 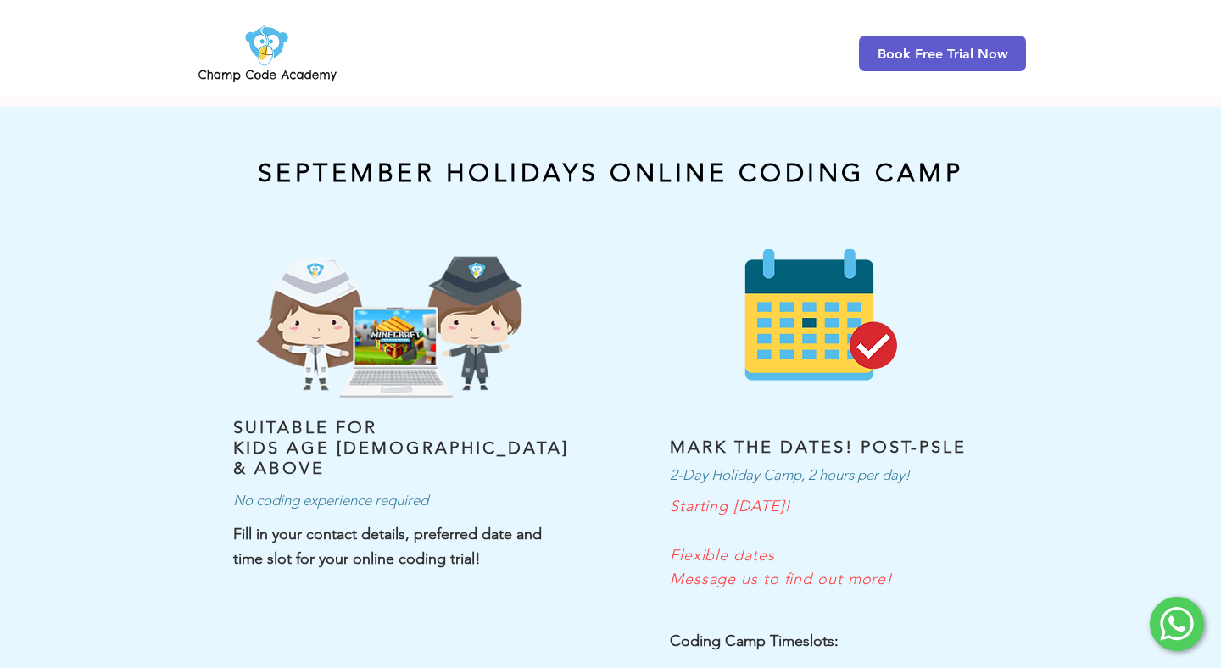 What do you see at coordinates (611, 173) in the screenshot?
I see `span: SEPTEMBER HOLIDAYS ONLINE CODING CAMP` at bounding box center [611, 173].